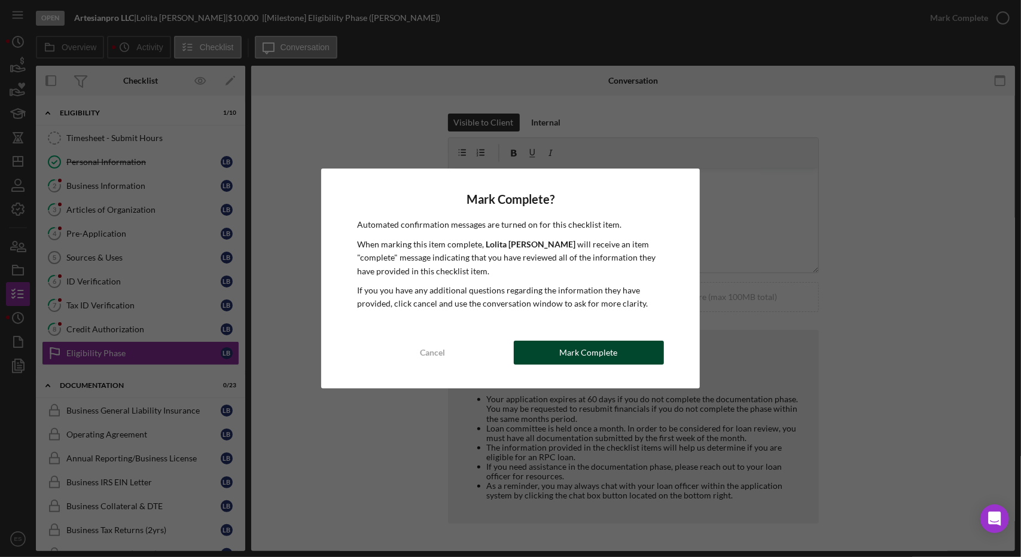  I want to click on button: Cancel, so click(432, 353).